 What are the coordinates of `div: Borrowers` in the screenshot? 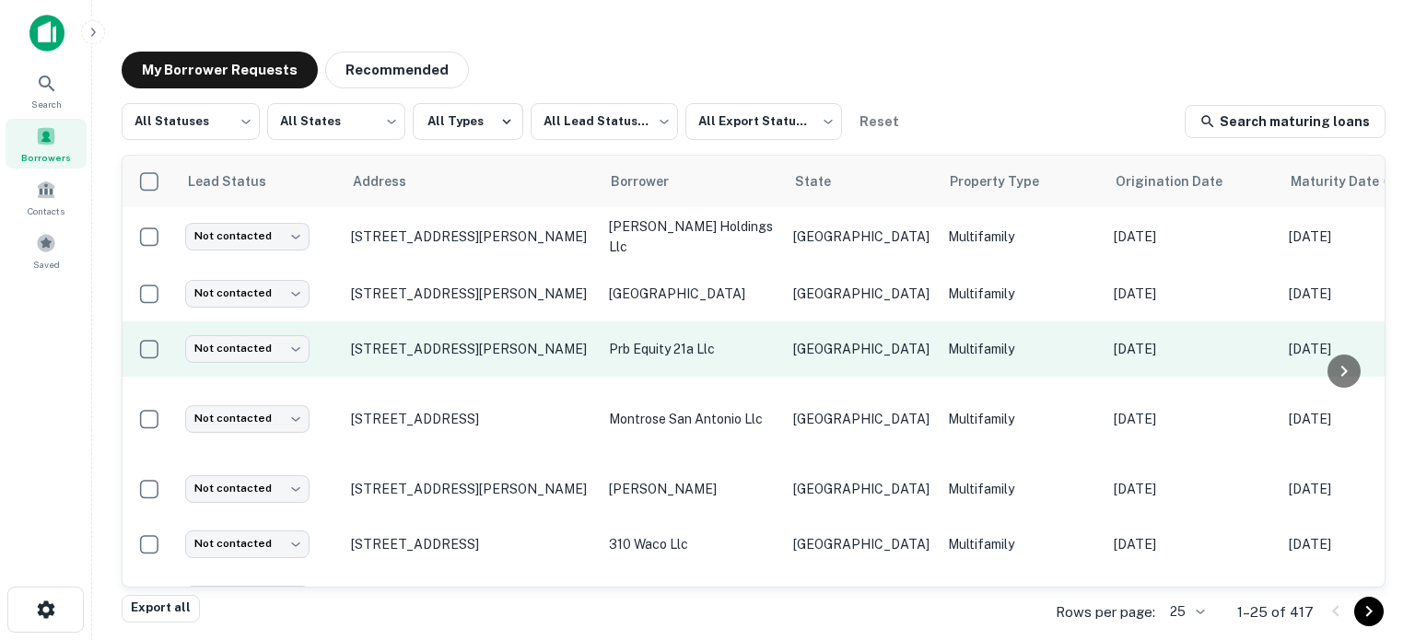 It's located at (46, 144).